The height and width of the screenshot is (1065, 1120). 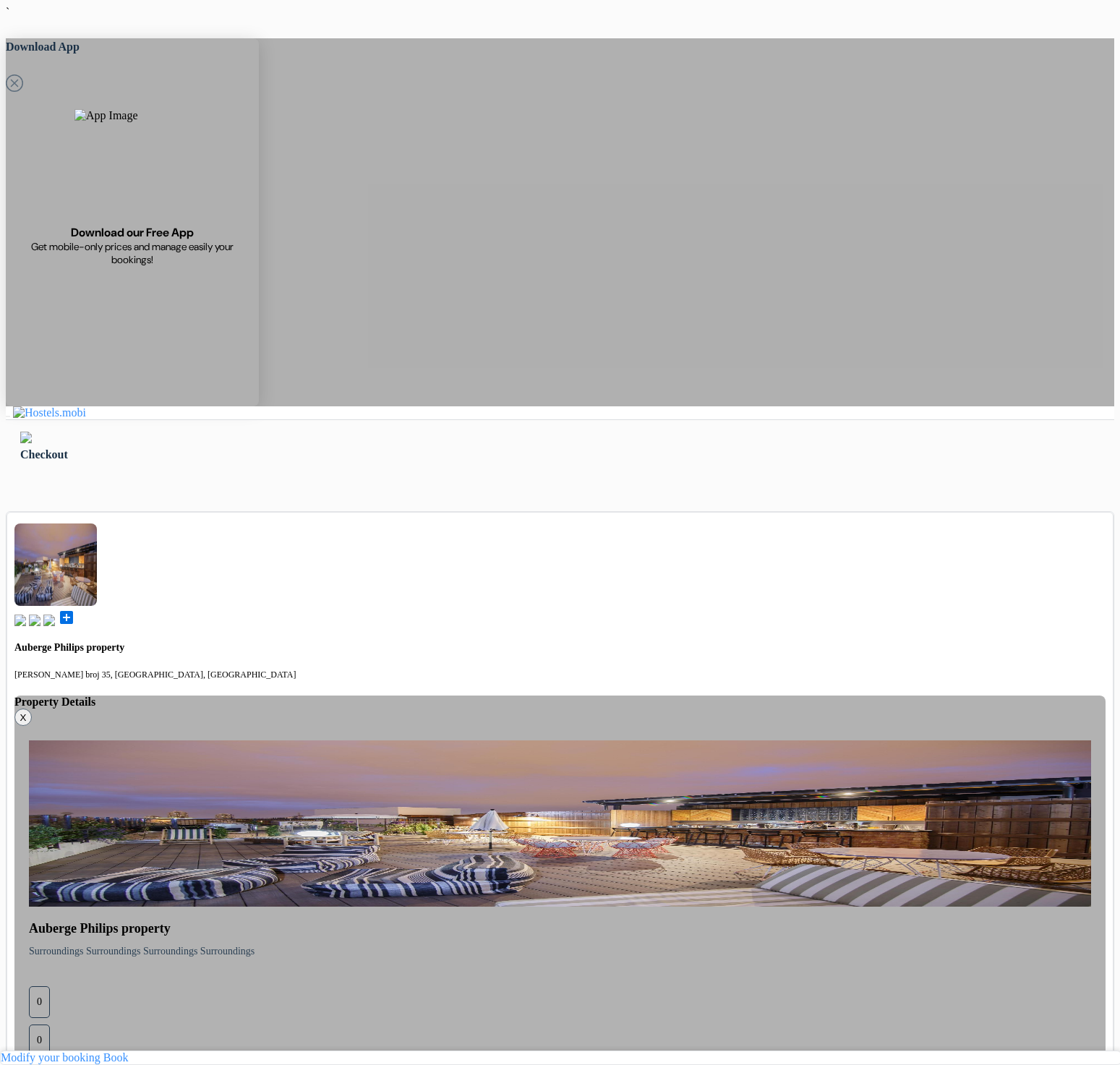 What do you see at coordinates (50, 1056) in the screenshot?
I see `a: Modify your booking` at bounding box center [50, 1056].